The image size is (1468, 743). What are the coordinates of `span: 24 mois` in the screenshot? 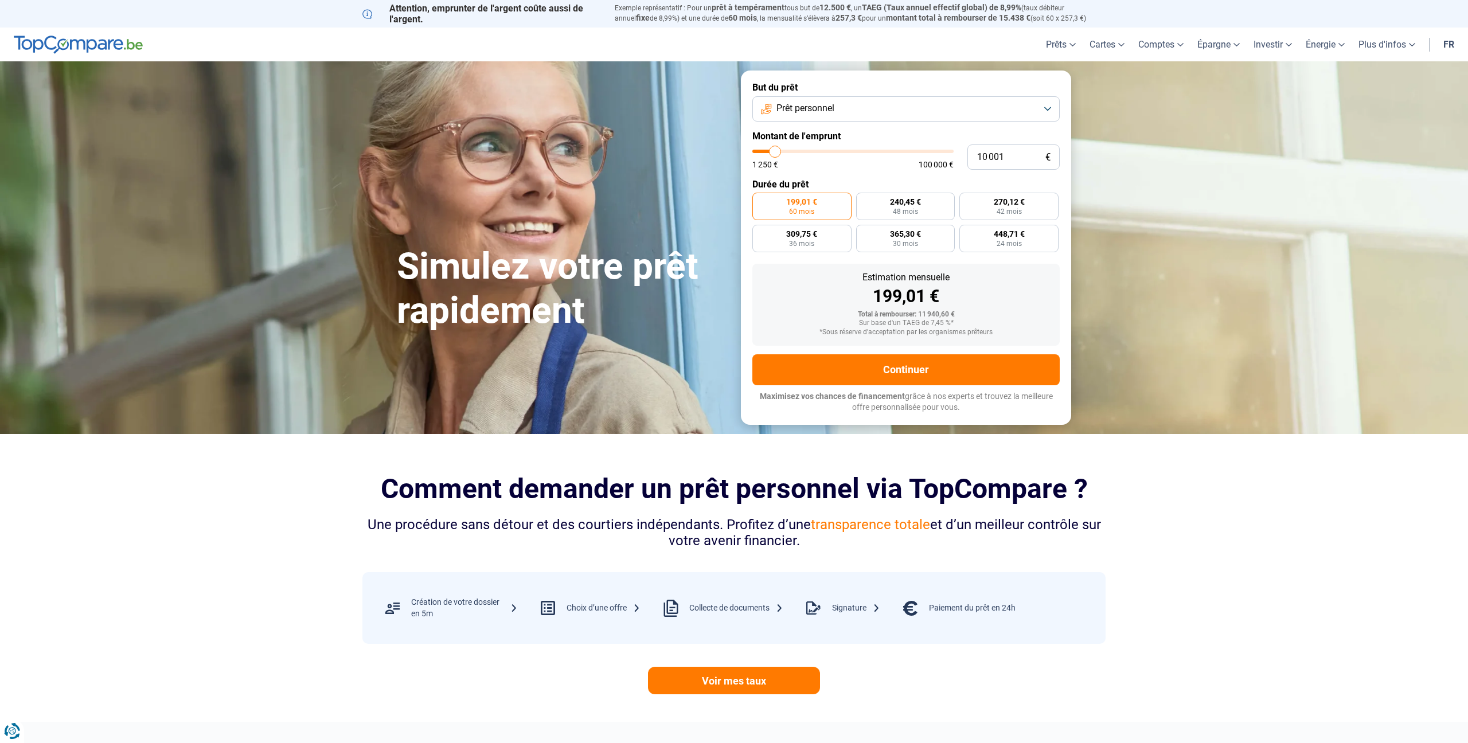 It's located at (1009, 244).